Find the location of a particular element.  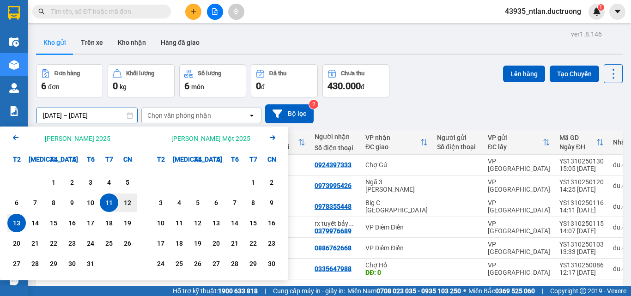

sup: 1 is located at coordinates (601, 7).